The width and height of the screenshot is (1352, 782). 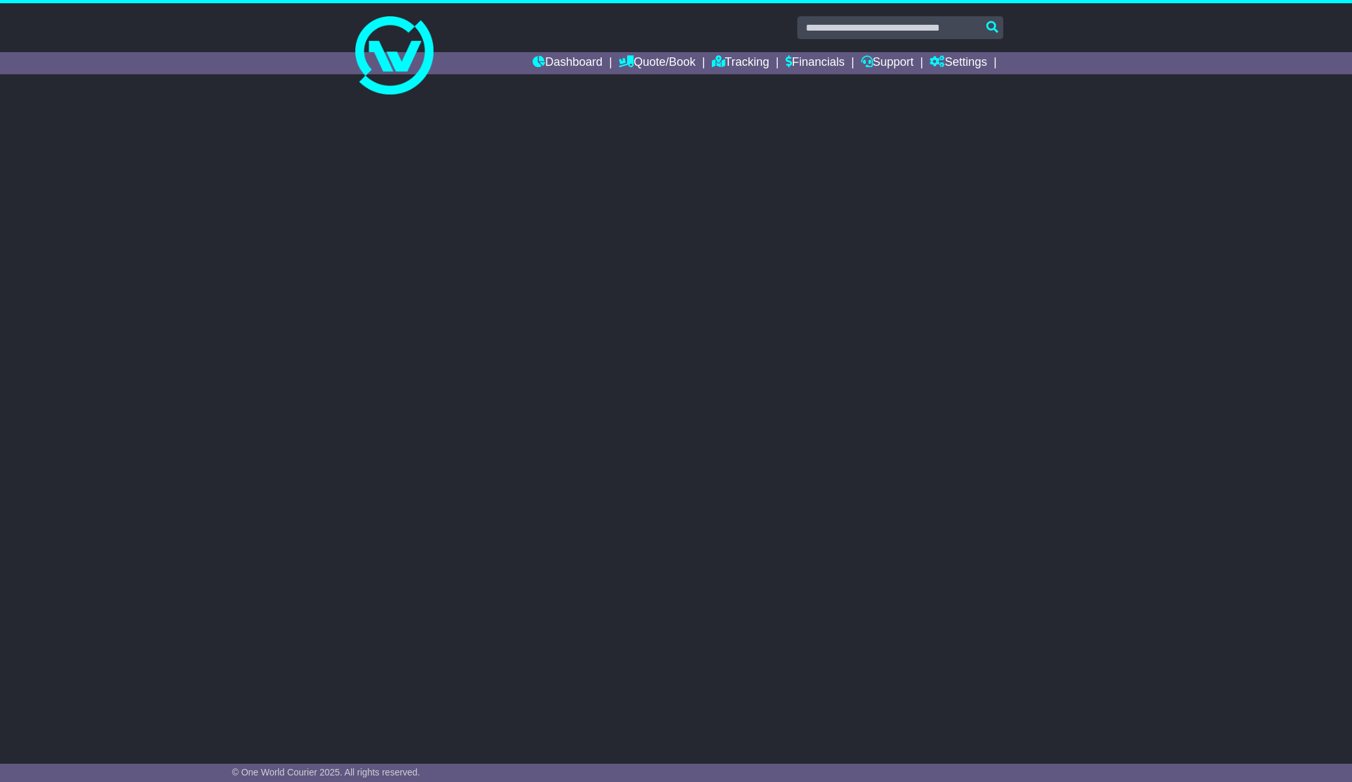 I want to click on span: © One World Courier 2025. All rights reserved., so click(x=326, y=772).